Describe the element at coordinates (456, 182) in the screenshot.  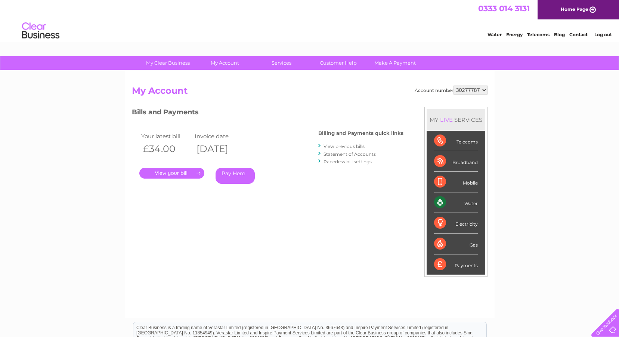
I see `div: Mobile` at that location.